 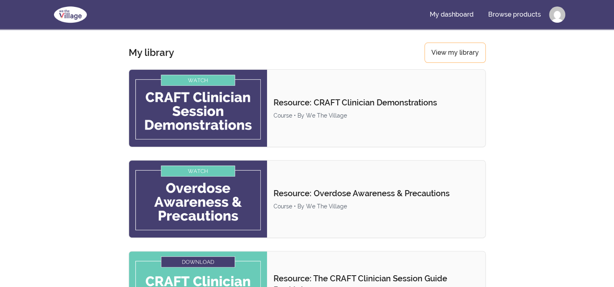 What do you see at coordinates (455, 53) in the screenshot?
I see `a: View my library` at bounding box center [455, 53].